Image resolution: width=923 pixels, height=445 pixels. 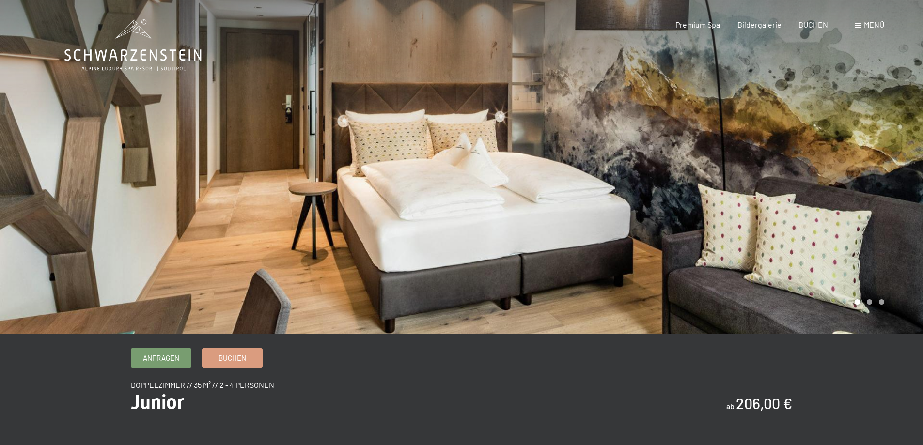 What do you see at coordinates (161, 358) in the screenshot?
I see `a: Anfragen` at bounding box center [161, 358].